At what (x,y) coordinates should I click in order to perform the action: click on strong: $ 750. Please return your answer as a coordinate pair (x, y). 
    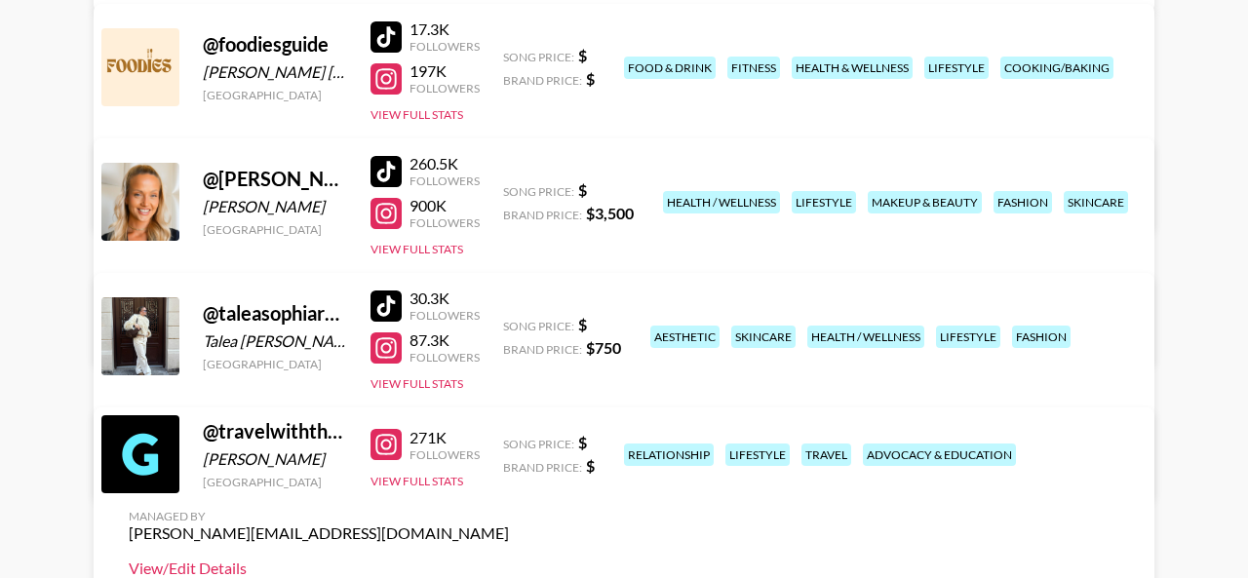
    Looking at the image, I should click on (604, 347).